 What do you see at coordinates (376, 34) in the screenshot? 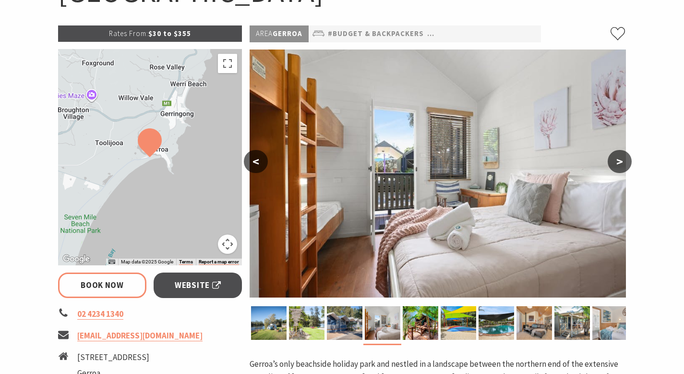
I see `a: #Budget & backpackers` at bounding box center [376, 34].